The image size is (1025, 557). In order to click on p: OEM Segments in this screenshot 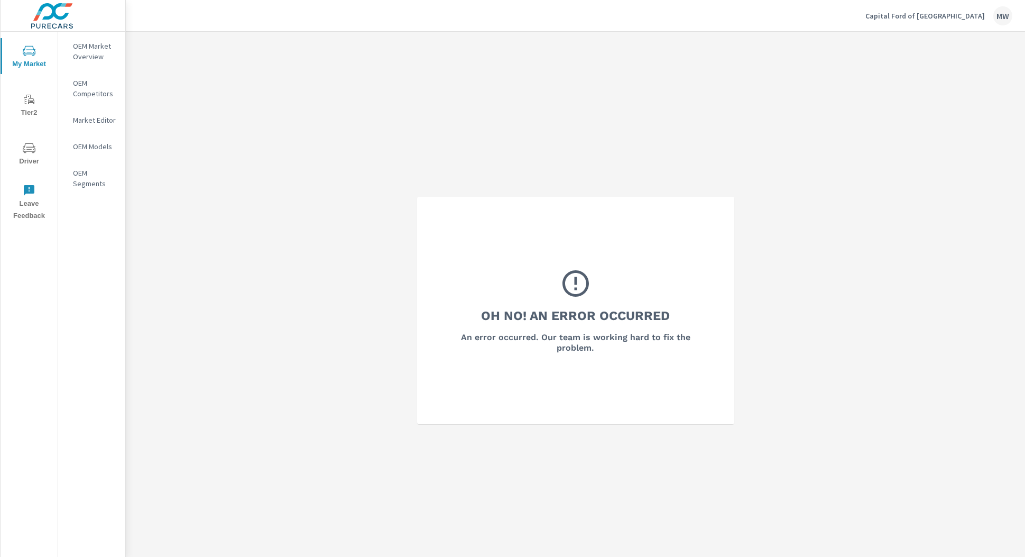, I will do `click(95, 178)`.